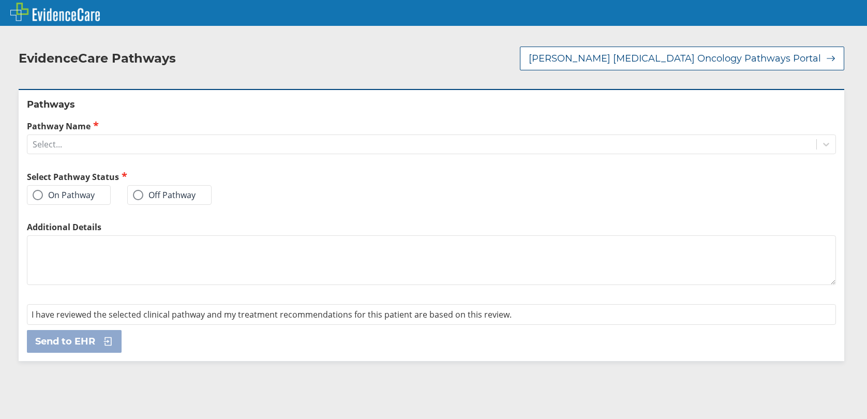  I want to click on label: Off Pathway, so click(164, 195).